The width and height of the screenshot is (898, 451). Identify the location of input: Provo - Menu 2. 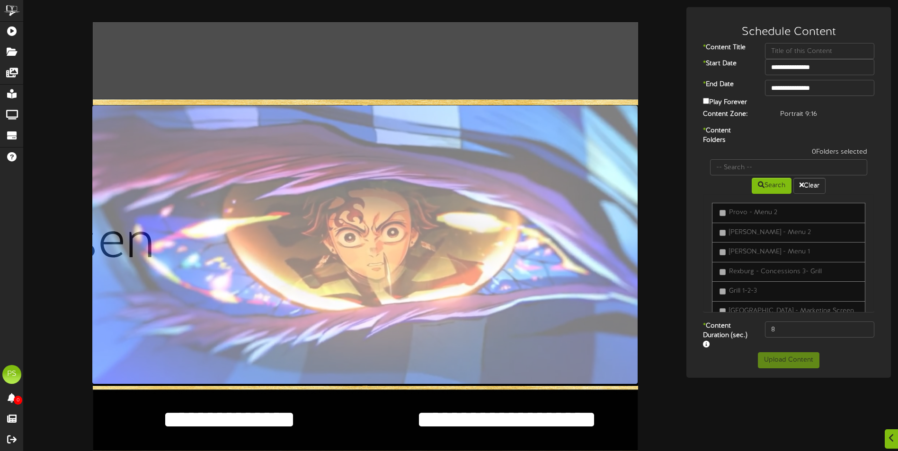
(722, 213).